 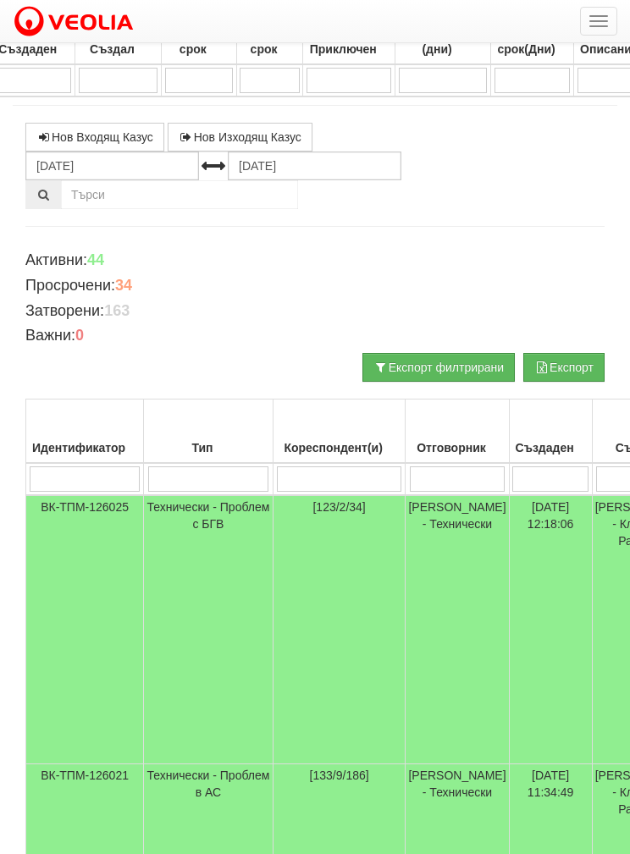 I want to click on th: Идентификатор: No sort applied, activate to apply an ascending sort, so click(x=85, y=432).